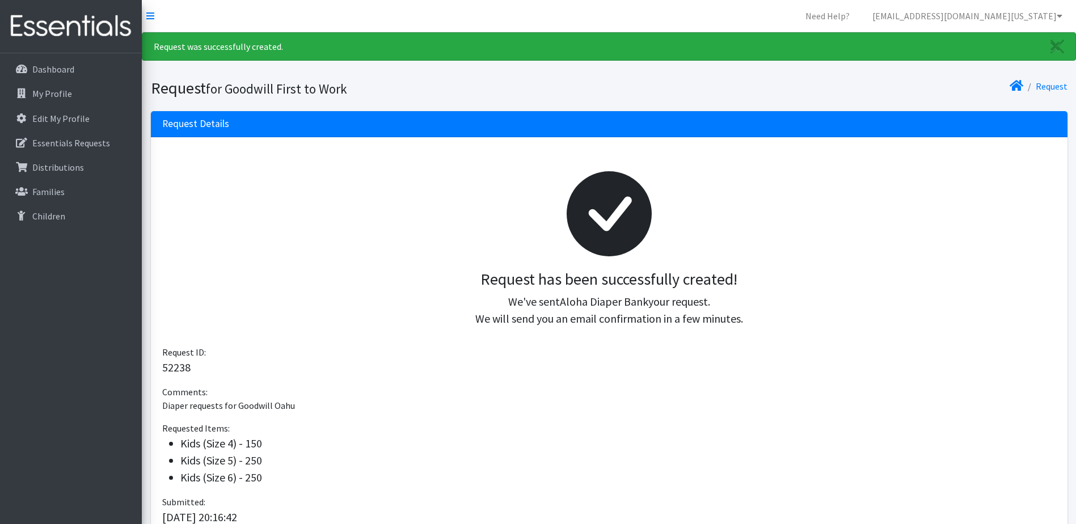 The height and width of the screenshot is (524, 1076). Describe the element at coordinates (196, 428) in the screenshot. I see `span: Requested Items:` at that location.